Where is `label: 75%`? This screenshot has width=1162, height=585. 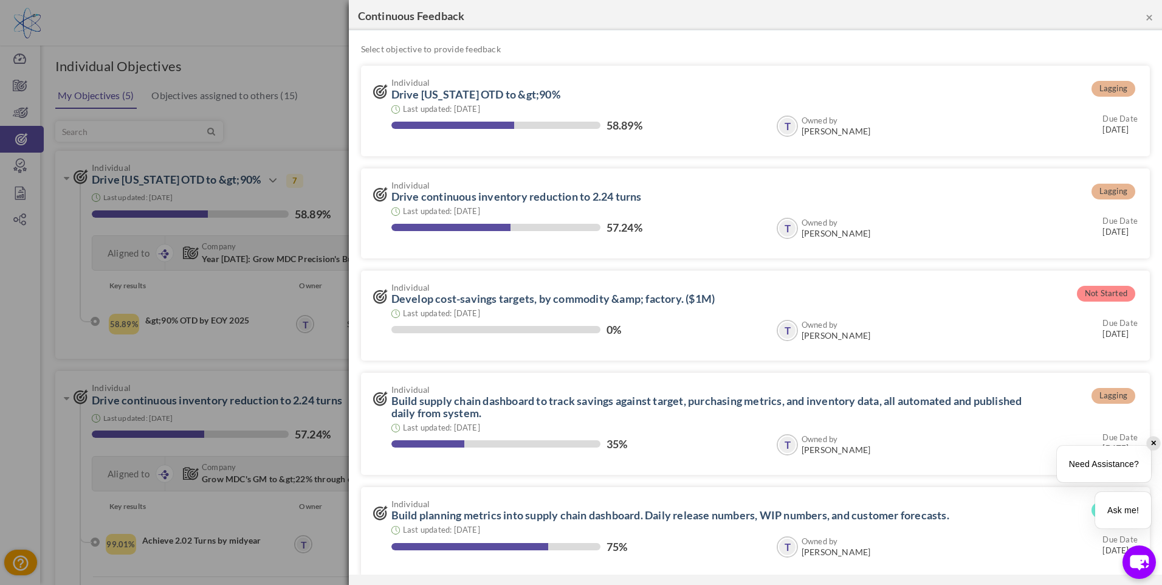
label: 75% is located at coordinates (617, 546).